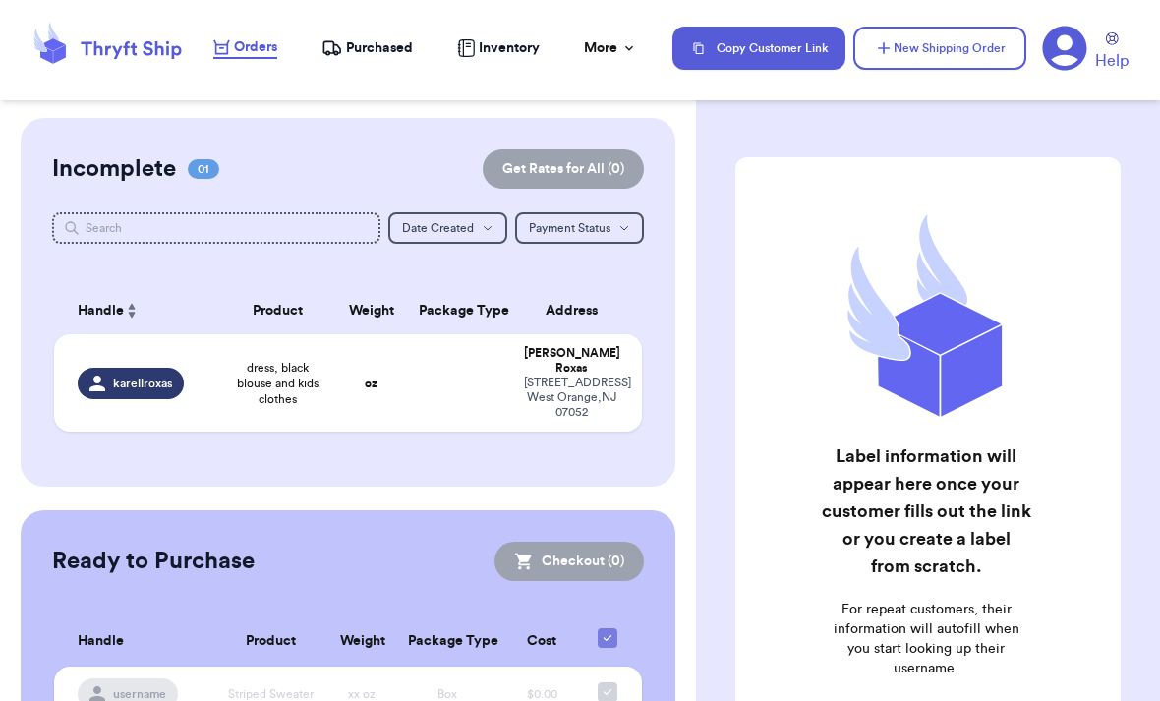  What do you see at coordinates (367, 48) in the screenshot?
I see `a: Purchased` at bounding box center [367, 48].